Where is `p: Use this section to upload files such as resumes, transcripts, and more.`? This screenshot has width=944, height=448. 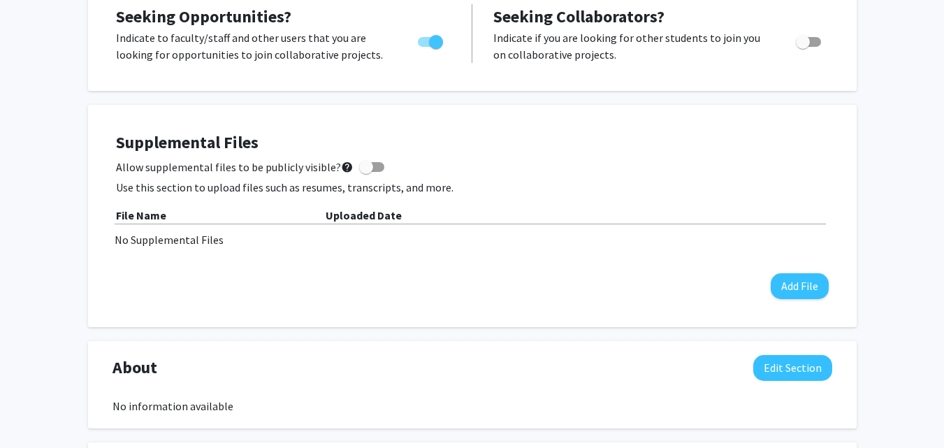 p: Use this section to upload files such as resumes, transcripts, and more. is located at coordinates (472, 187).